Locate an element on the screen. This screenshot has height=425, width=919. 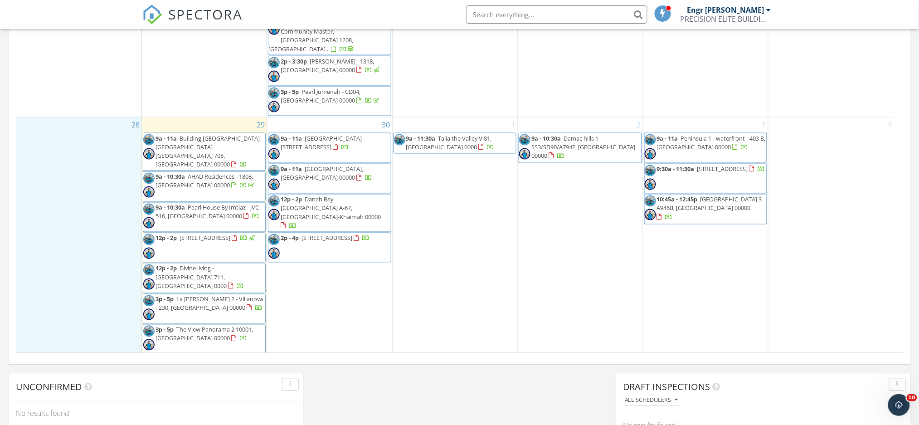
a: SPECTORA is located at coordinates (193, 22).